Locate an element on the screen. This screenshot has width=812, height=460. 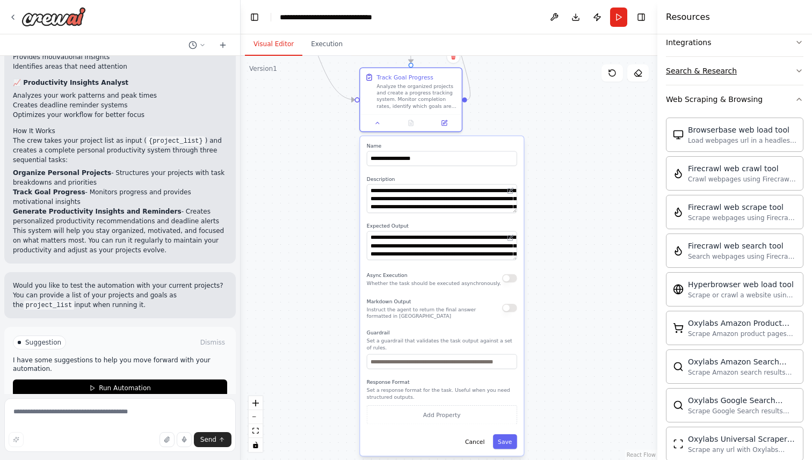
img: Firecrawlscrapewebsitetool is located at coordinates (678, 212).